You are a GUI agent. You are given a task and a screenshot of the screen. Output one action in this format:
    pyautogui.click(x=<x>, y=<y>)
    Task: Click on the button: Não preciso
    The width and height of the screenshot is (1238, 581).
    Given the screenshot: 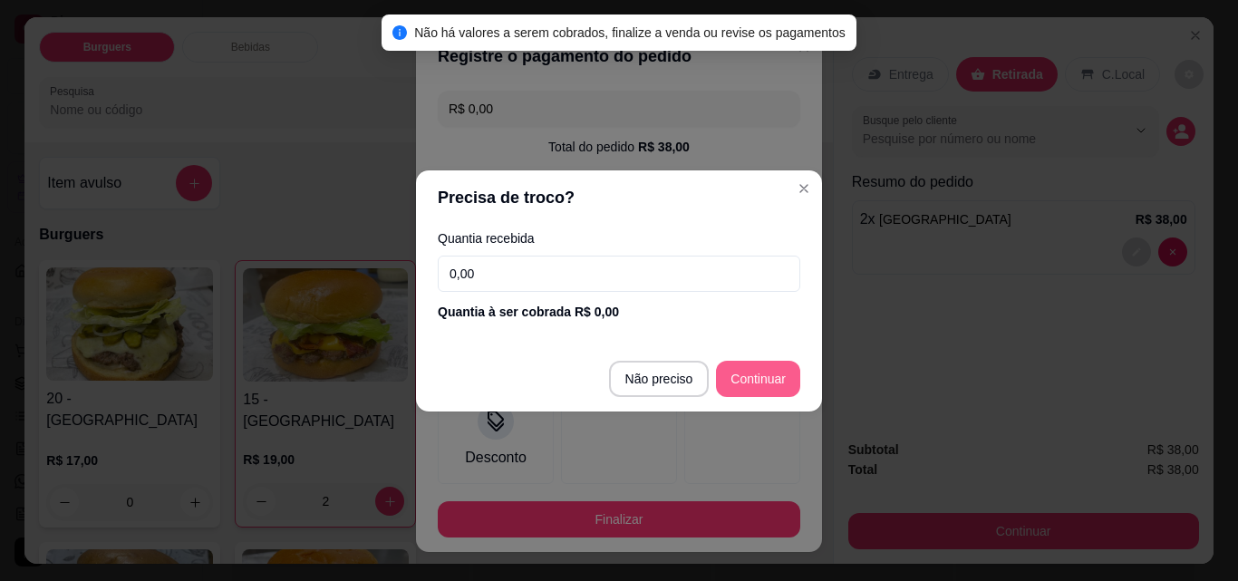 What is the action you would take?
    pyautogui.click(x=659, y=379)
    